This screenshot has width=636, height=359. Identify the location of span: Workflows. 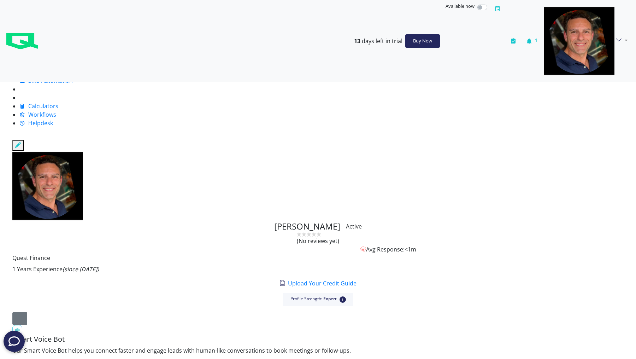
(42, 115).